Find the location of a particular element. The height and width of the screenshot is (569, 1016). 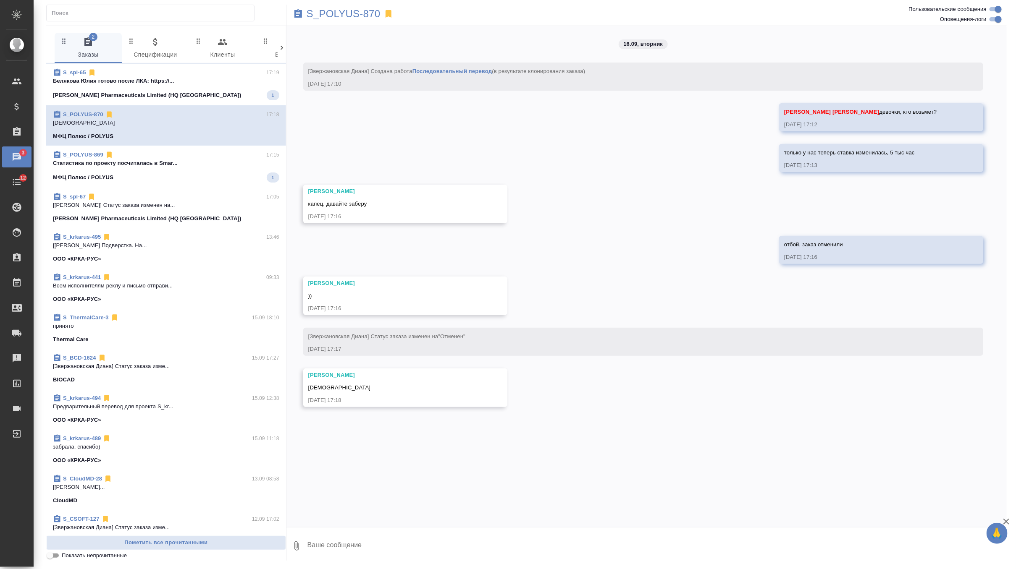

p: CloudMD is located at coordinates (65, 501).